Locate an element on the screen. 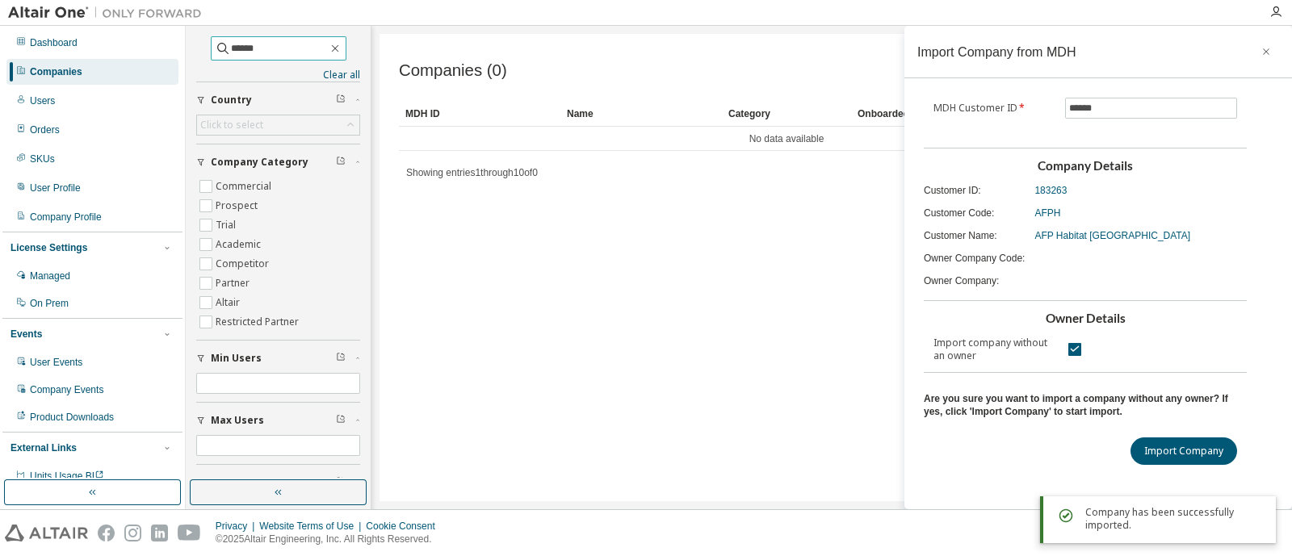 The height and width of the screenshot is (556, 1292). button: Max Users is located at coordinates (278, 421).